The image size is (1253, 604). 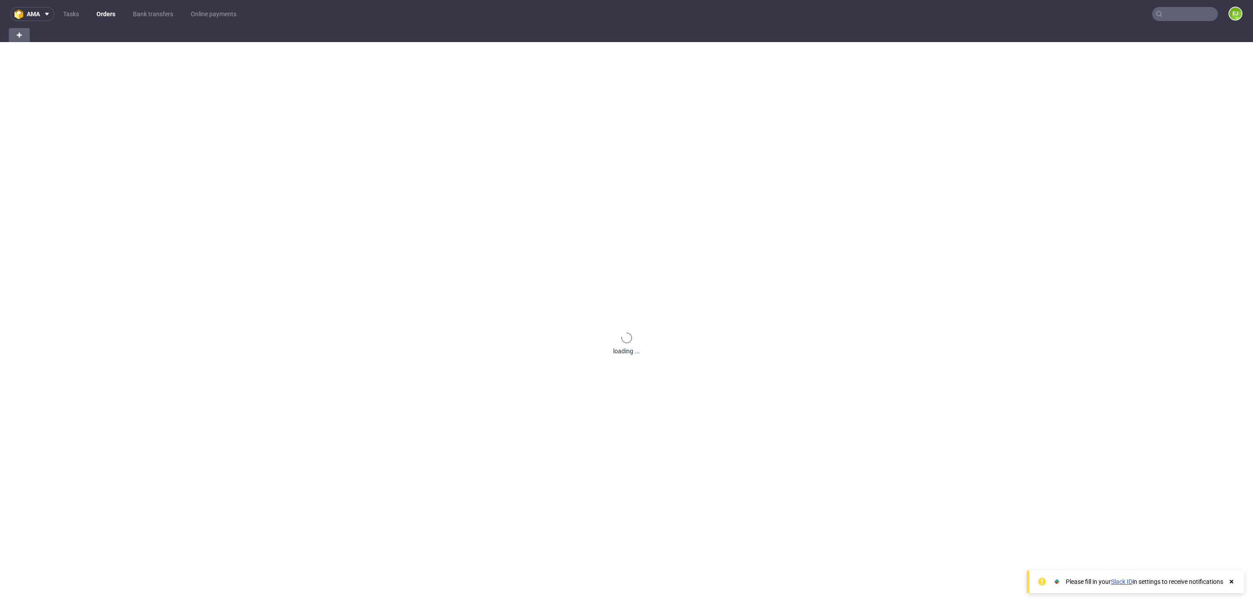 I want to click on a: Online payments, so click(x=214, y=14).